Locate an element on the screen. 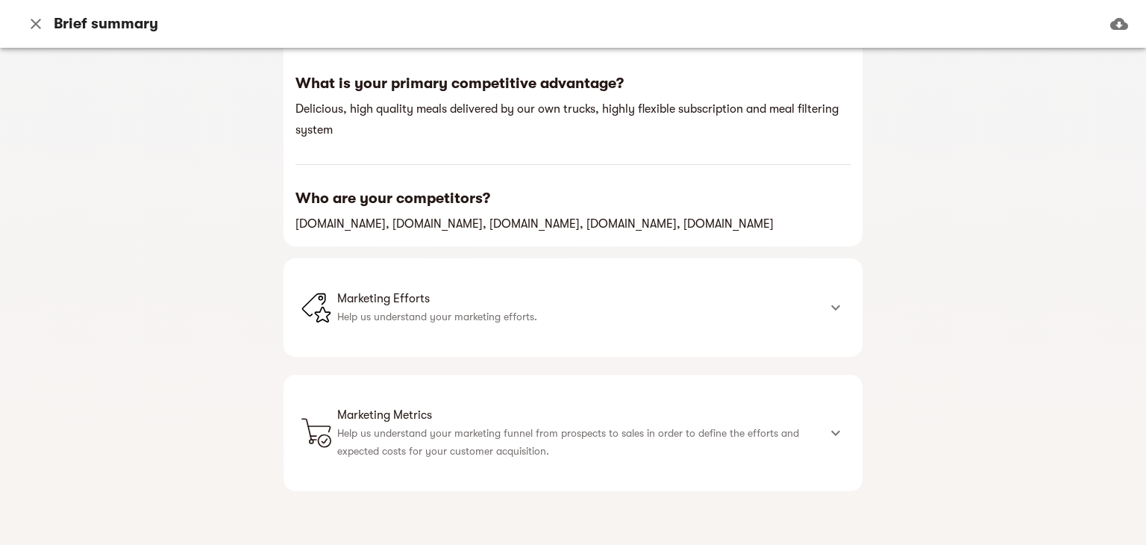  h6: Brief summary is located at coordinates (106, 24).